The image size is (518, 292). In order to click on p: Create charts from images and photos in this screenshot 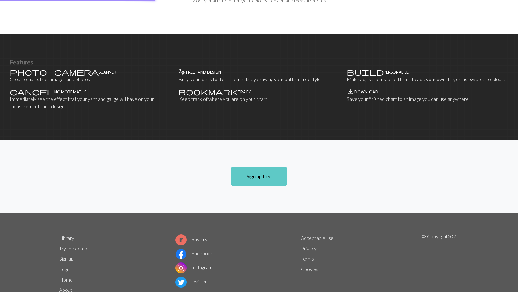, I will do `click(90, 79)`.